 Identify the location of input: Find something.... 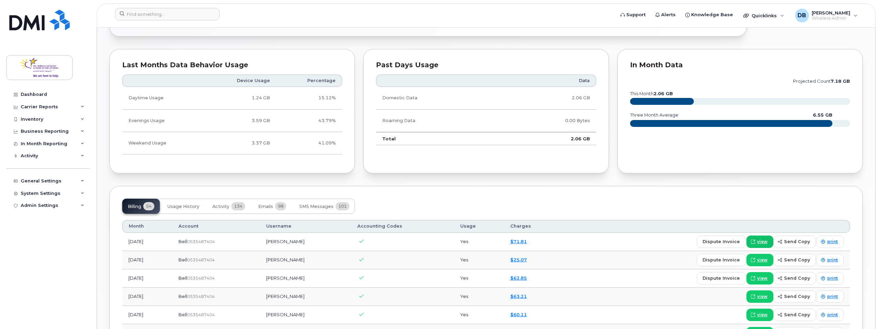
(167, 14).